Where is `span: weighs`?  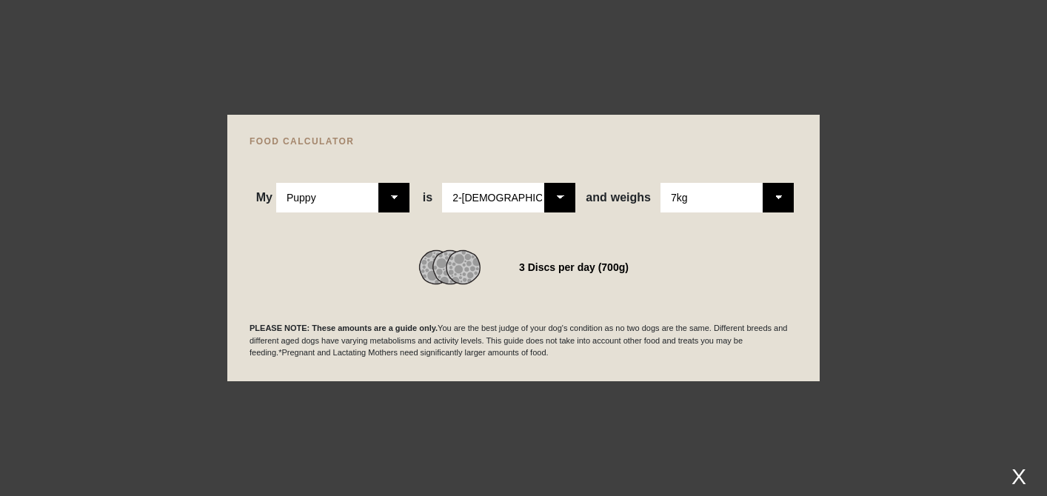 span: weighs is located at coordinates (618, 198).